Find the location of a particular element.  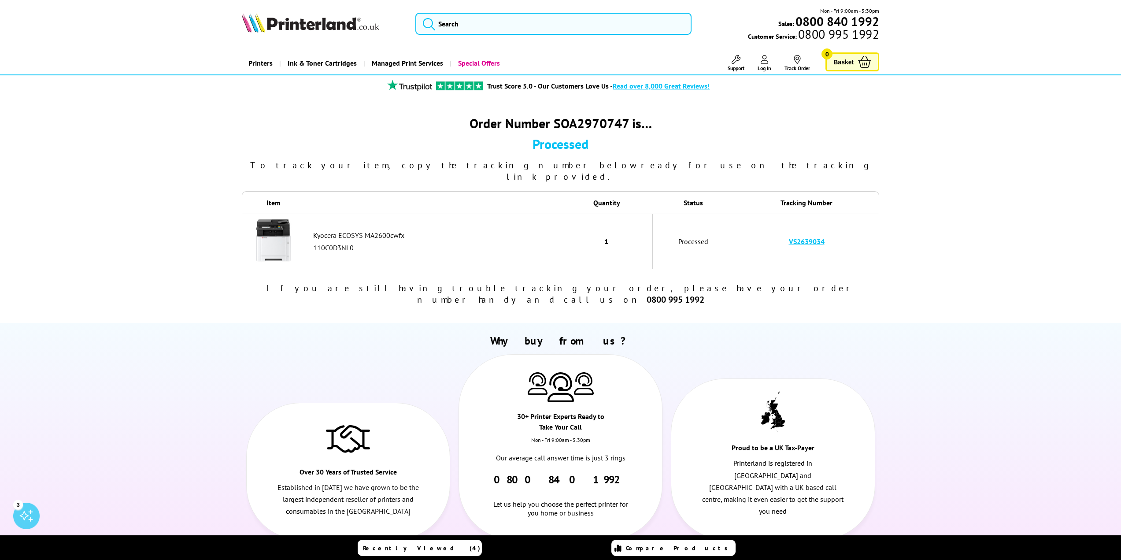

a: Printerland Logo is located at coordinates (323, 24).